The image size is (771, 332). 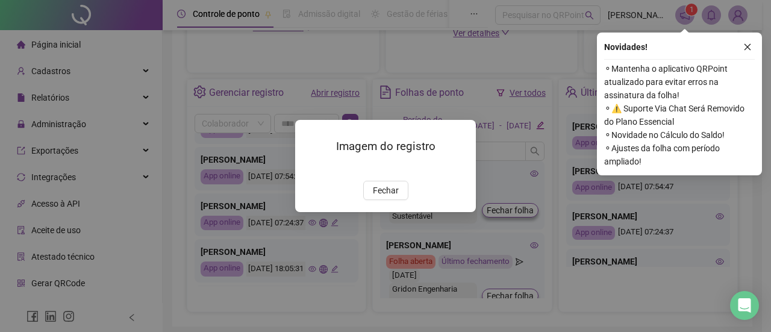 I want to click on span: close, so click(x=748, y=47).